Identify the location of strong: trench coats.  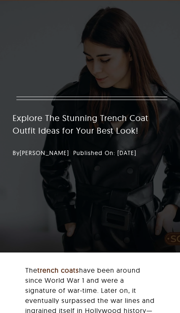
(58, 271).